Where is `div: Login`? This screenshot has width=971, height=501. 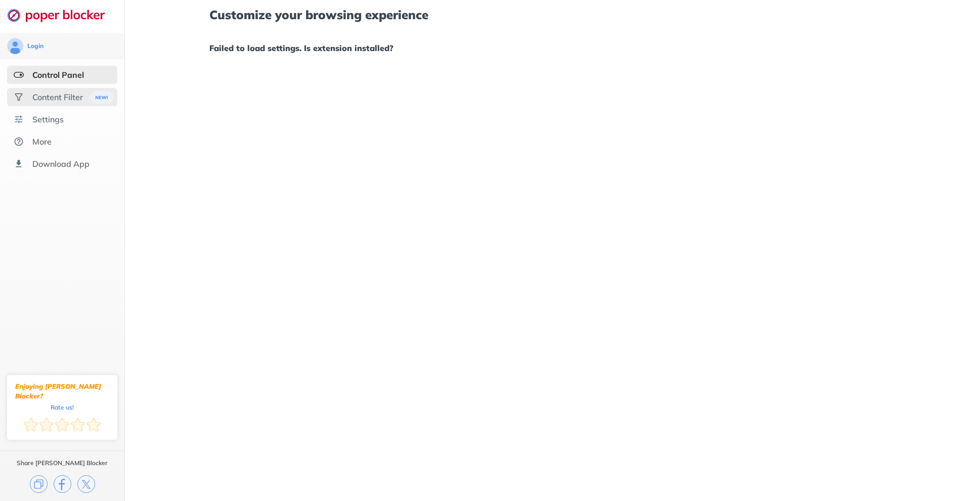
div: Login is located at coordinates (35, 46).